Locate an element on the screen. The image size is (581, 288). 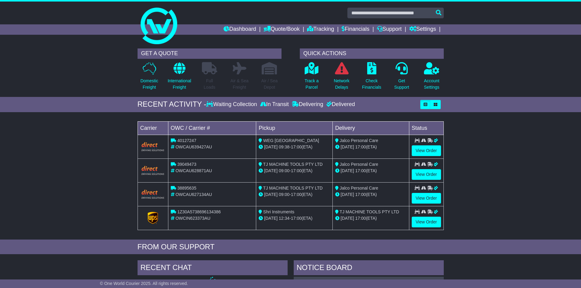
p: Air & Sea Freight is located at coordinates (239, 84).